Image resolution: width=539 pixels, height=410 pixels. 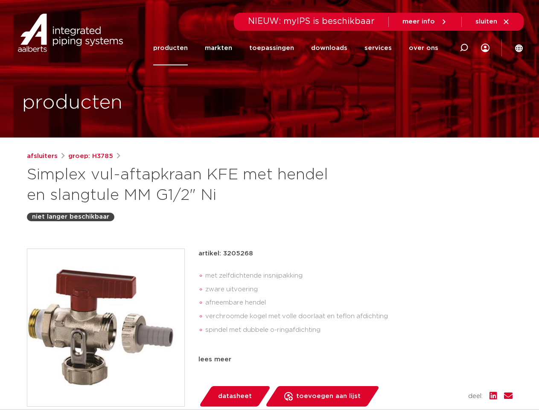 What do you see at coordinates (423, 48) in the screenshot?
I see `a: over ons` at bounding box center [423, 48].